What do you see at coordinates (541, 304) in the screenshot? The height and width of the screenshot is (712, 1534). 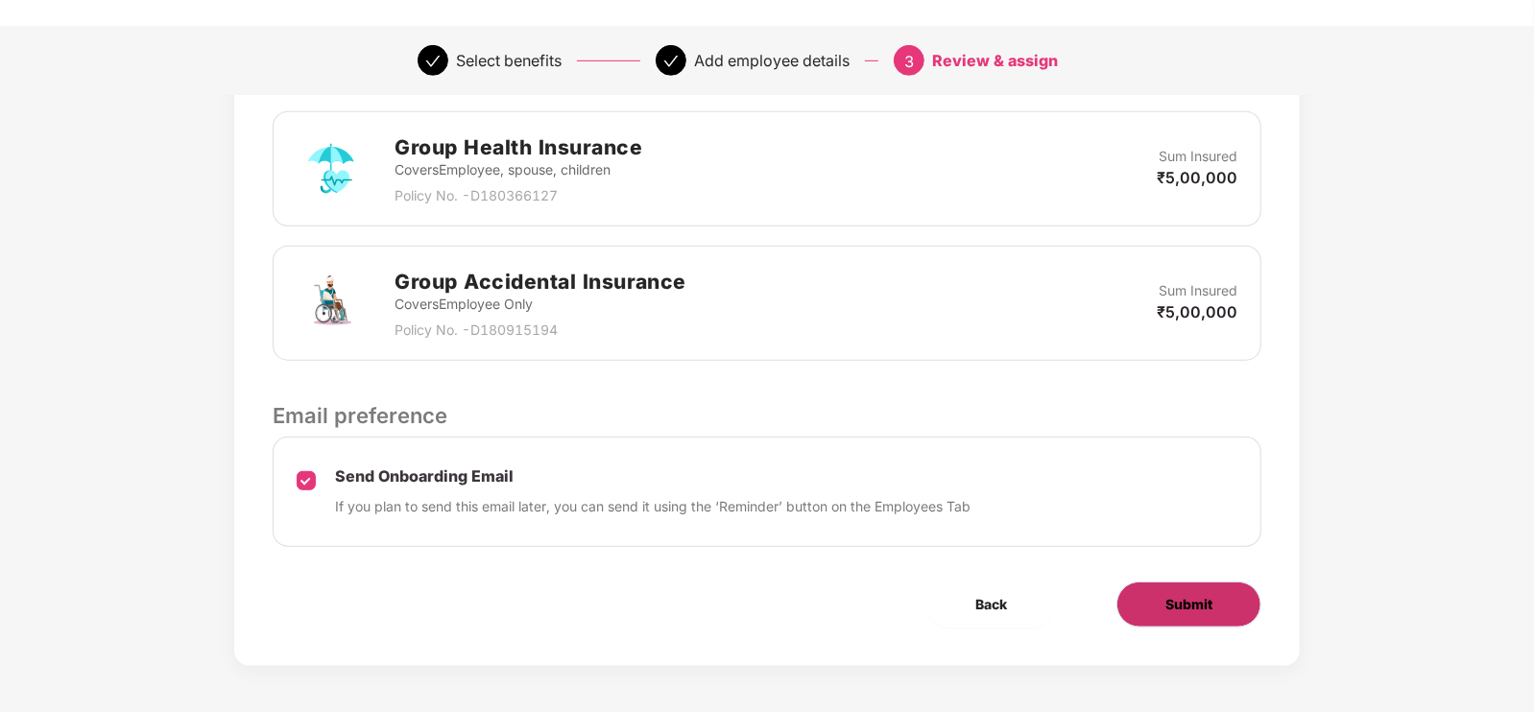 I see `p: Covers Employee Only` at bounding box center [541, 304].